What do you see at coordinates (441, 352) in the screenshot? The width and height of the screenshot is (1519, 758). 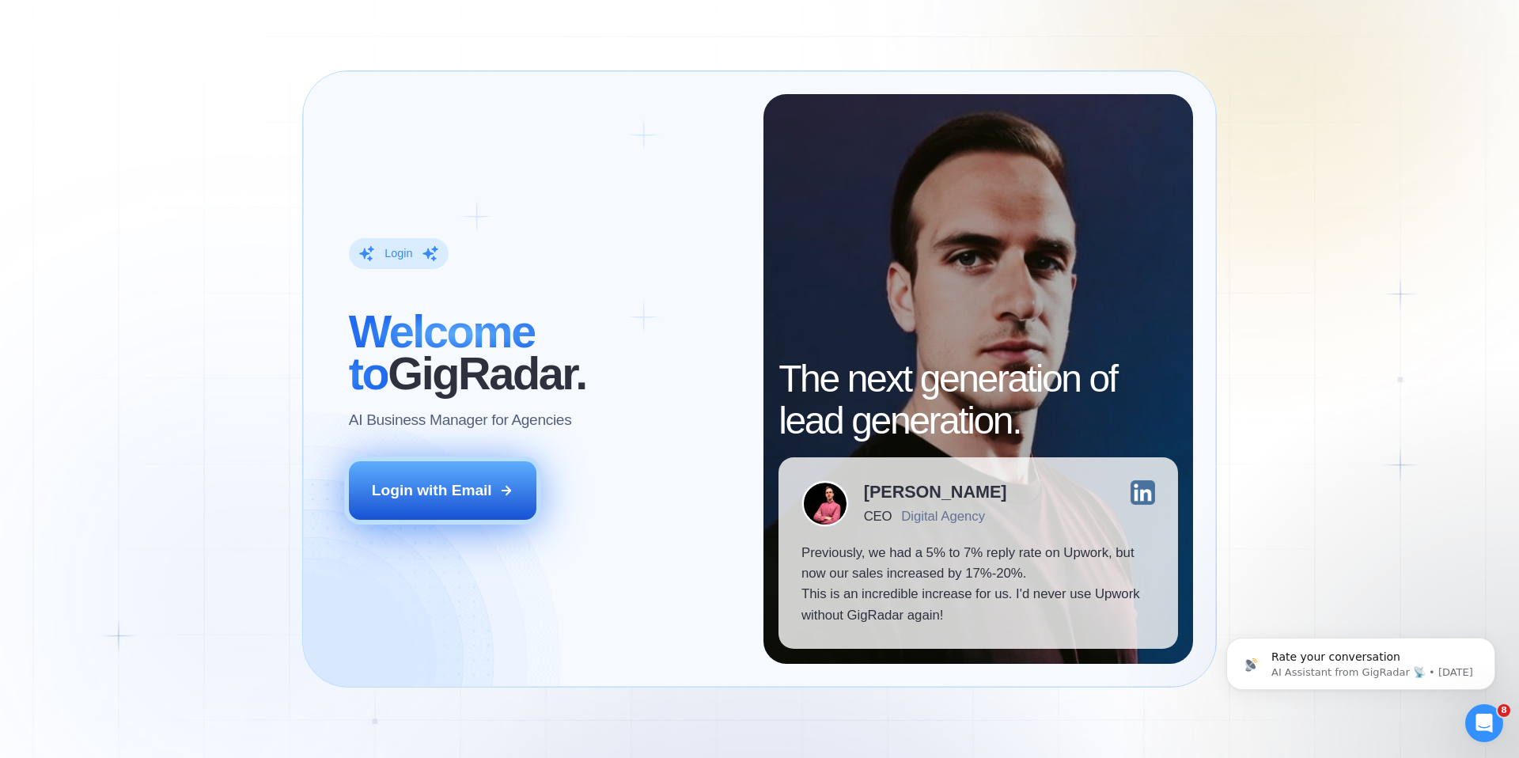 I see `span: Welcome to` at bounding box center [441, 352].